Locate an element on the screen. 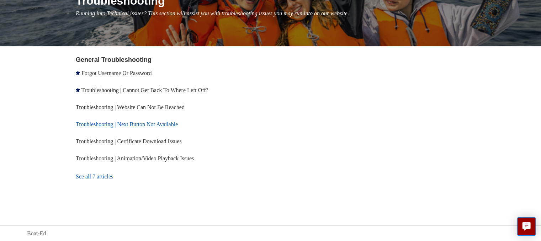 The height and width of the screenshot is (241, 541). a: Troubleshooting | Certificate Download Issues is located at coordinates (129, 141).